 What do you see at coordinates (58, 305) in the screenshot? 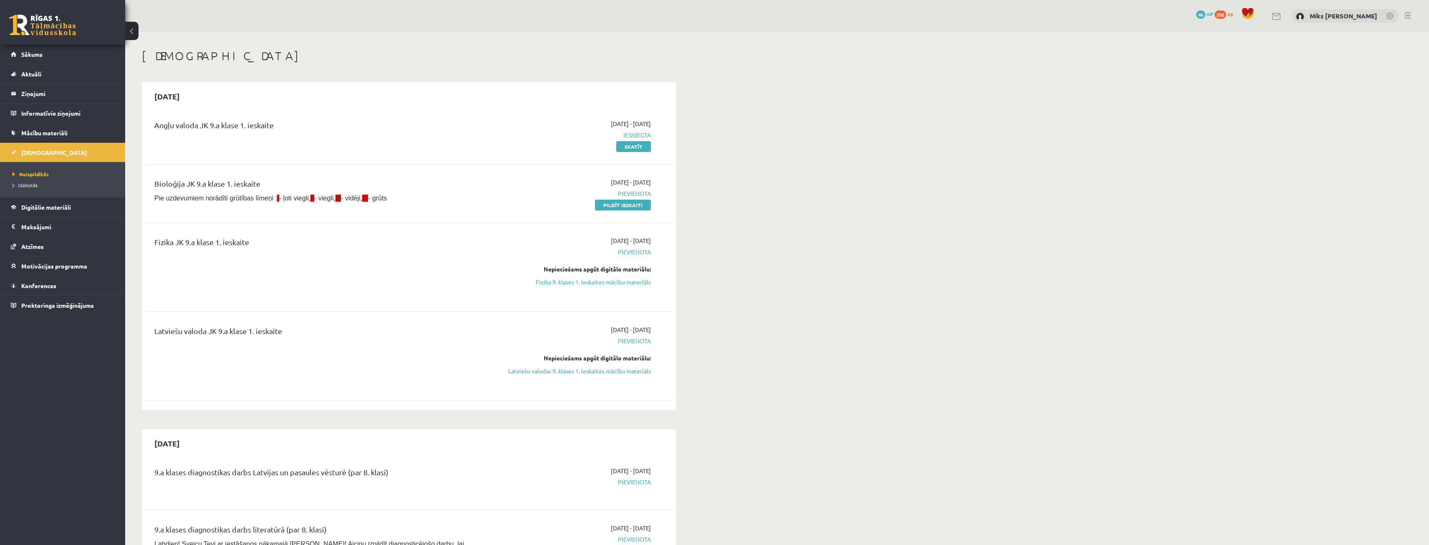
I see `span: Proktoringa izmēģinājums` at bounding box center [58, 305].